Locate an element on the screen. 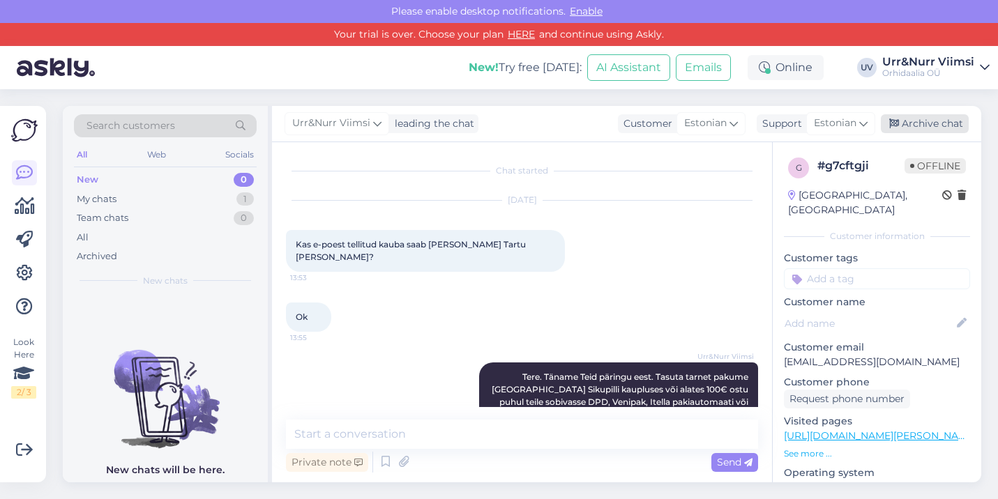  span: 13:53 is located at coordinates (316, 277).